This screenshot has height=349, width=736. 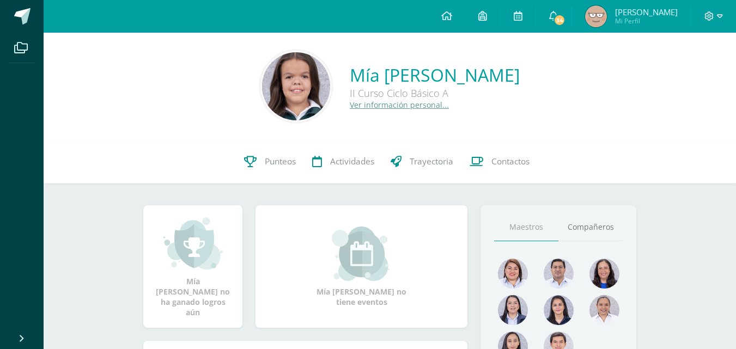 What do you see at coordinates (559, 274) in the screenshot?
I see `img: 9a0812c6f881ddad7942b4244ed4a083.png` at bounding box center [559, 274].